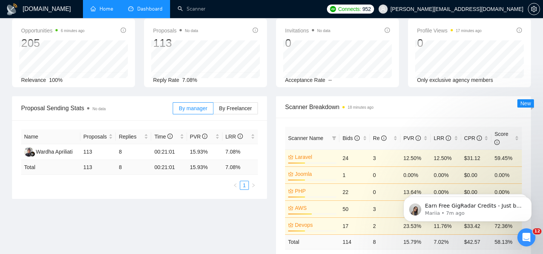 Image resolution: width=543 pixels, height=254 pixels. I want to click on div: 113, so click(175, 43).